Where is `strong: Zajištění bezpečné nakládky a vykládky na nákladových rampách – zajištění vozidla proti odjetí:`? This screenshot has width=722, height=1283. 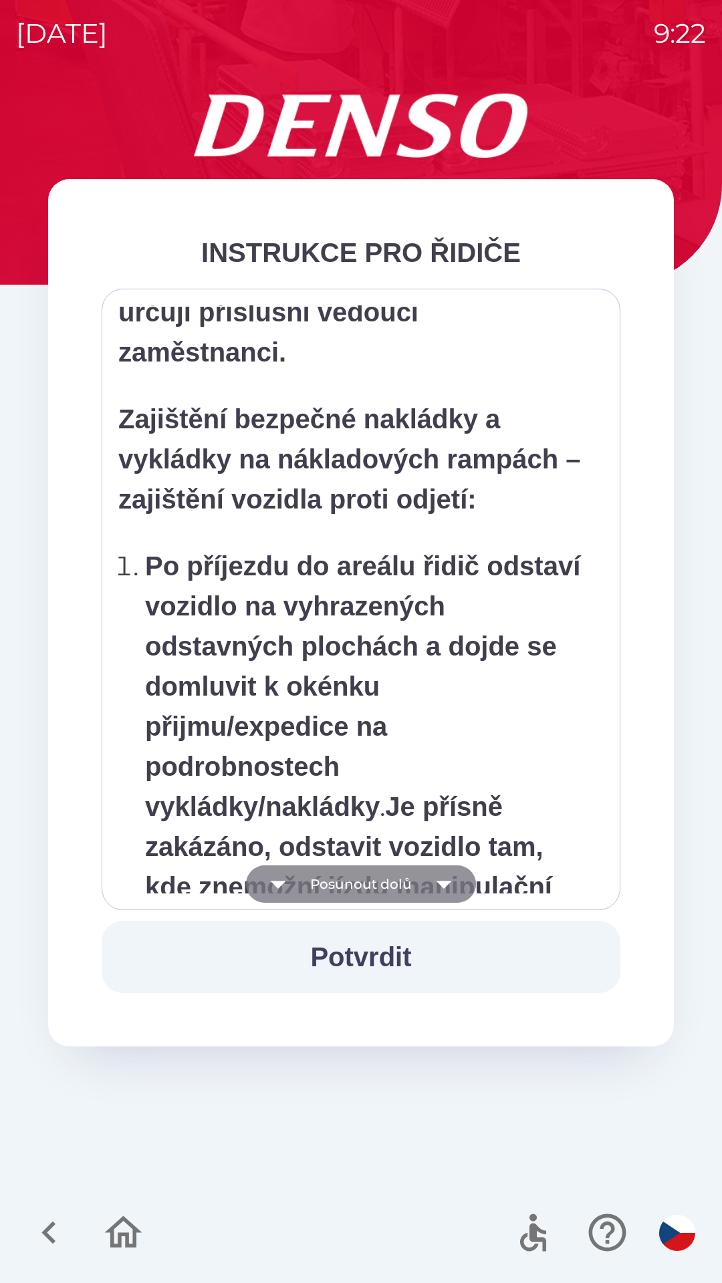 strong: Zajištění bezpečné nakládky a vykládky na nákladových rampách – zajištění vozidla proti odjetí: is located at coordinates (349, 459).